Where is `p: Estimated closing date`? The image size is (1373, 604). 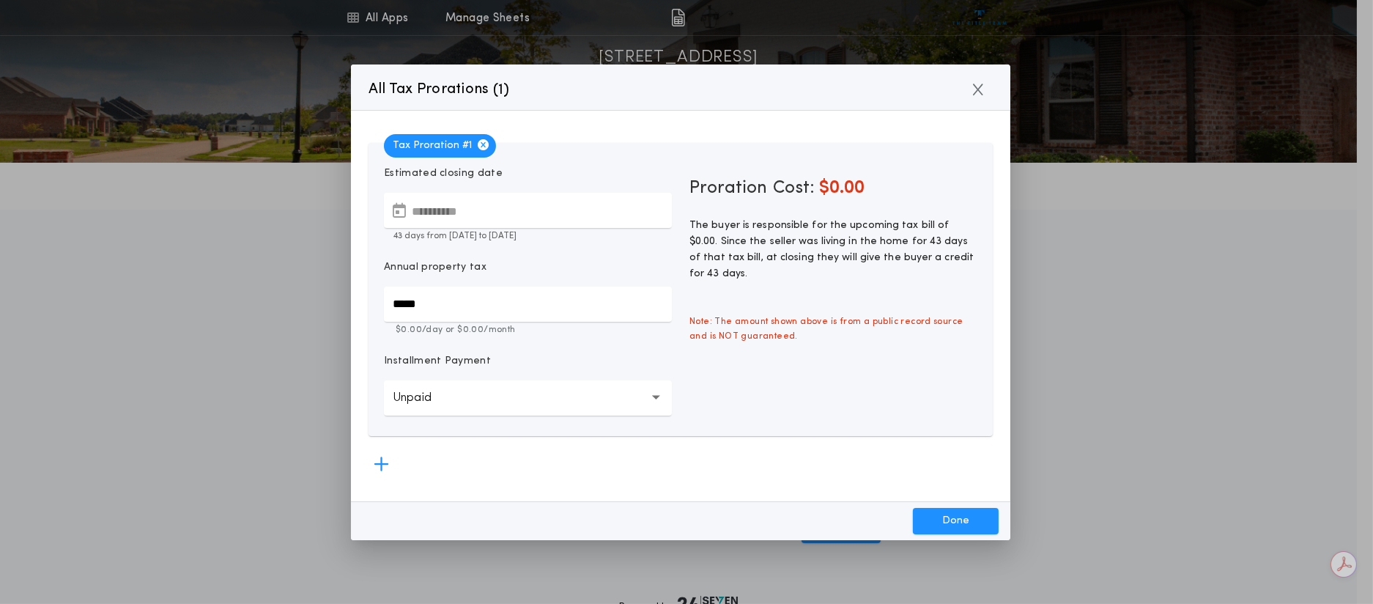
p: Estimated closing date is located at coordinates (528, 174).